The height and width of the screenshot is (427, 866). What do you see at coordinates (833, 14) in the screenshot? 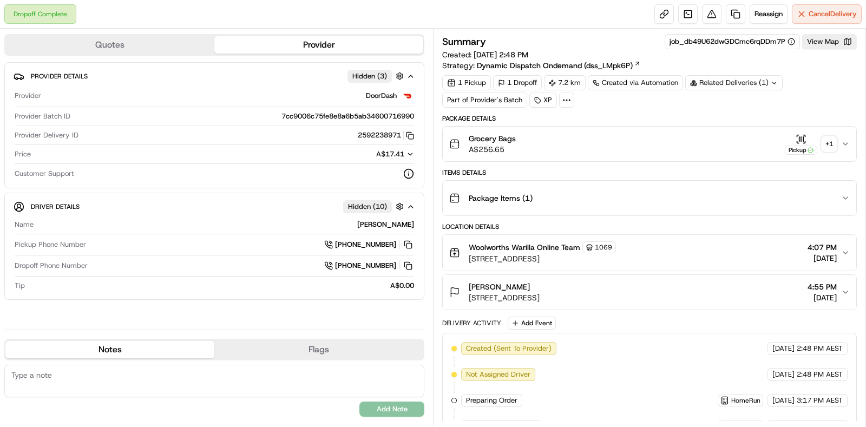
I see `span: Cancel Delivery` at bounding box center [833, 14].